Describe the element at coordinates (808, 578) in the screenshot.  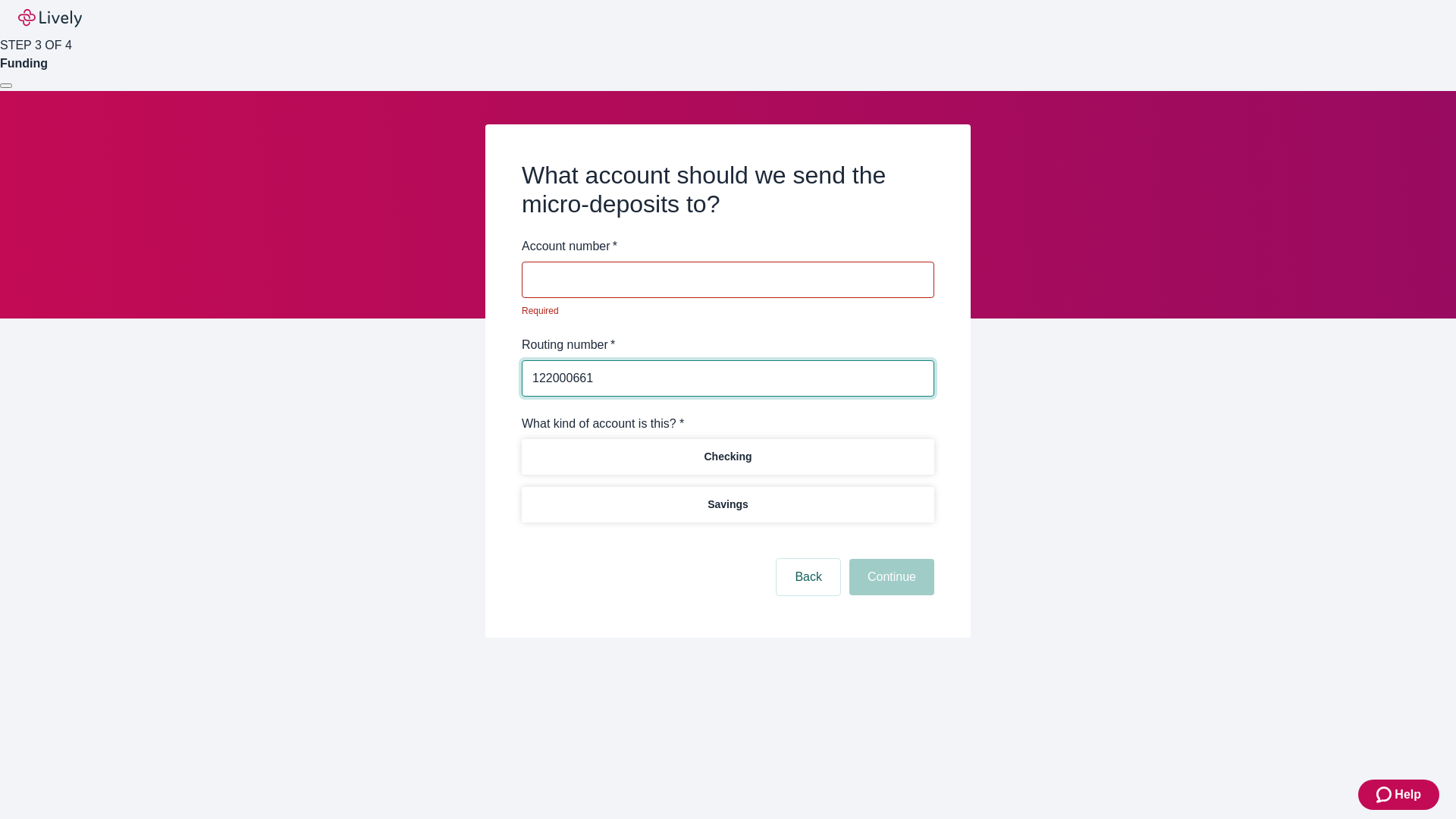
I see `button: Back` at that location.